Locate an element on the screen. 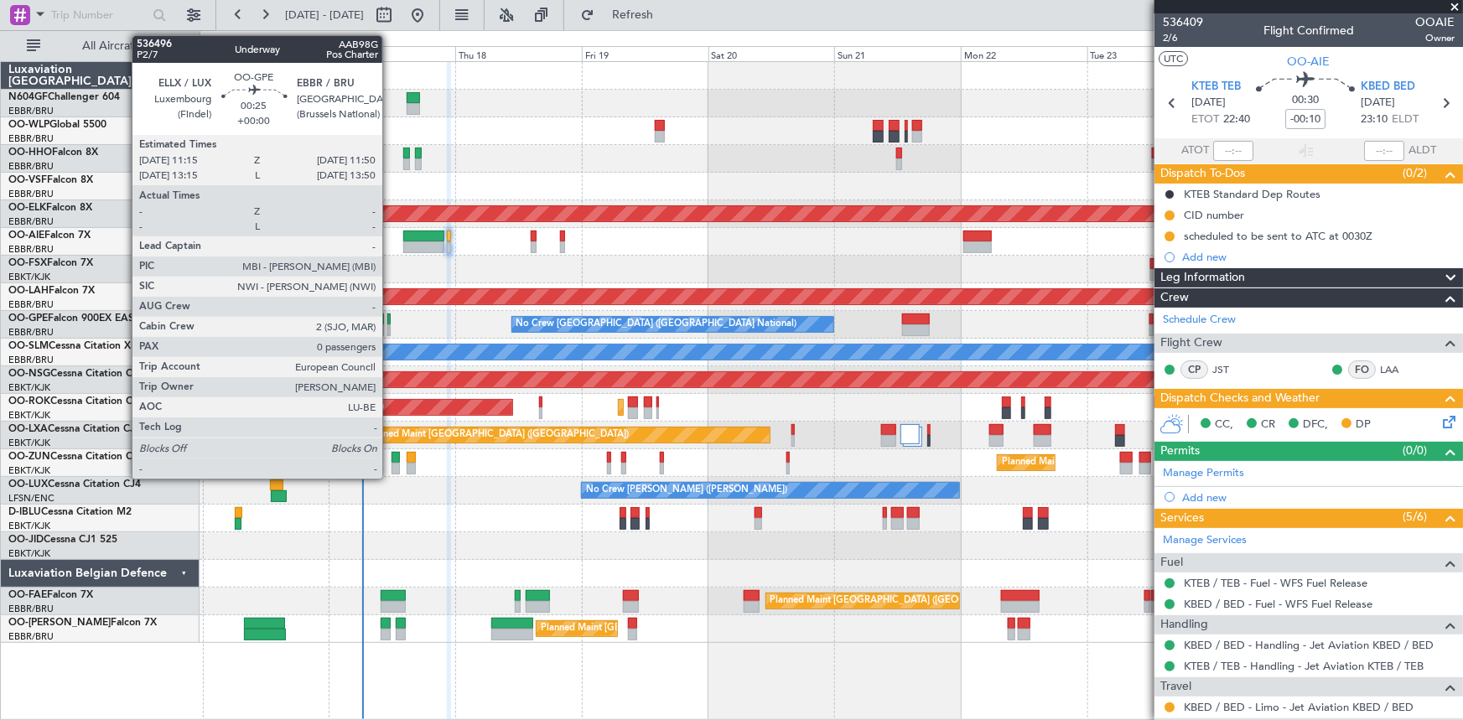 This screenshot has width=1463, height=720. a: OO-FSXFalcon 7X is located at coordinates (50, 263).